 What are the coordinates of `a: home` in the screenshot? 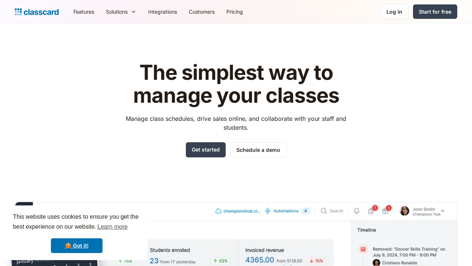 It's located at (37, 12).